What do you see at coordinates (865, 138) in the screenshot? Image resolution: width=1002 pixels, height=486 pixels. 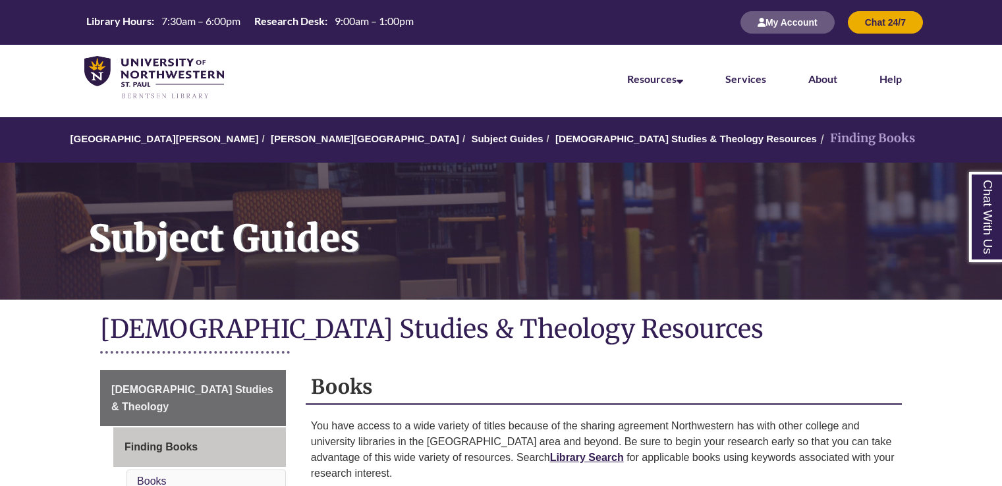 I see `li: Finding Books` at bounding box center [865, 138].